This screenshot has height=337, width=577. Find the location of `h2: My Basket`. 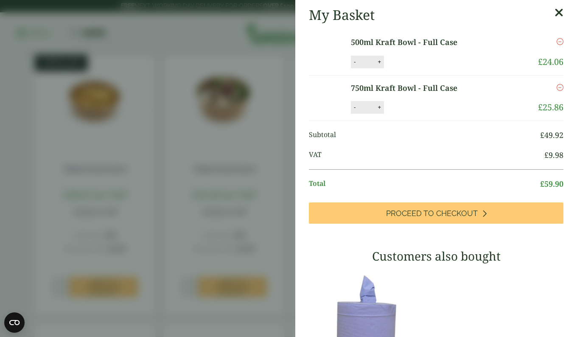

h2: My Basket is located at coordinates (341, 15).